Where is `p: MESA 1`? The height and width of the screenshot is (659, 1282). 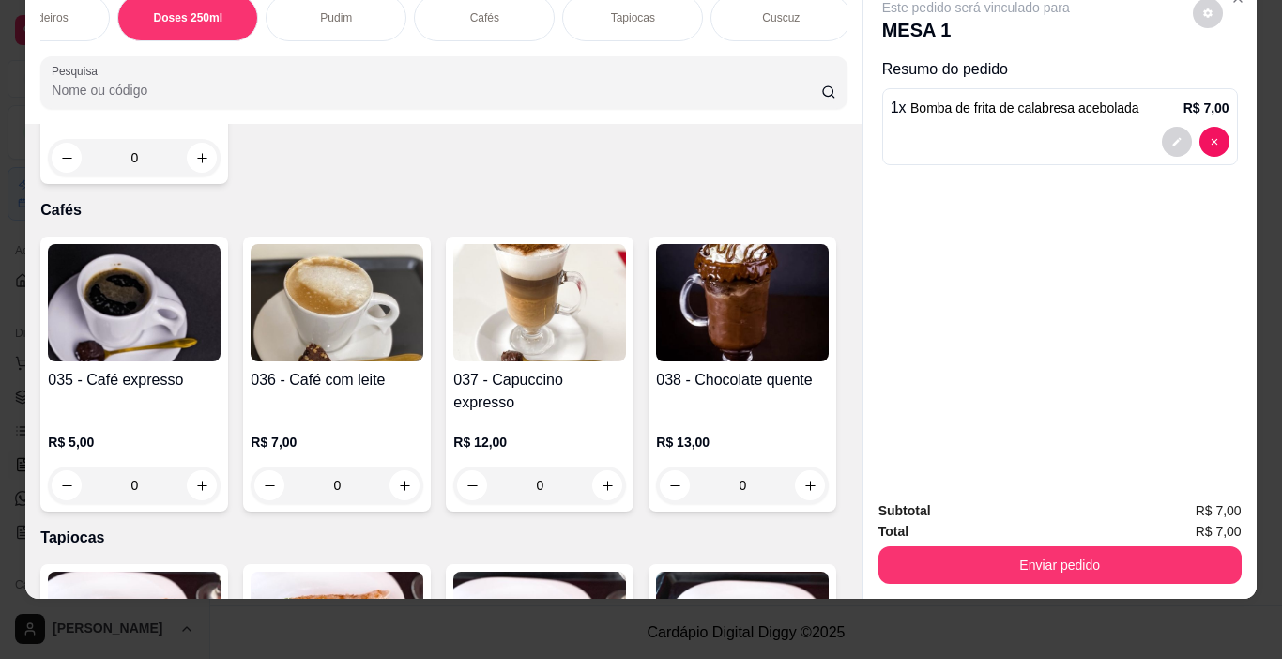
p: MESA 1 is located at coordinates (976, 30).